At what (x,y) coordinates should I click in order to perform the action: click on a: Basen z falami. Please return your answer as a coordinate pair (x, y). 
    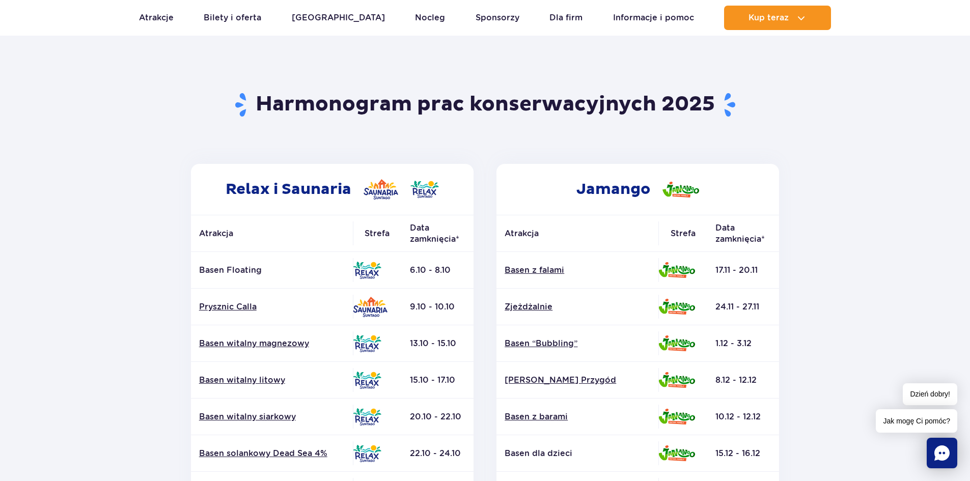
    Looking at the image, I should click on (577, 270).